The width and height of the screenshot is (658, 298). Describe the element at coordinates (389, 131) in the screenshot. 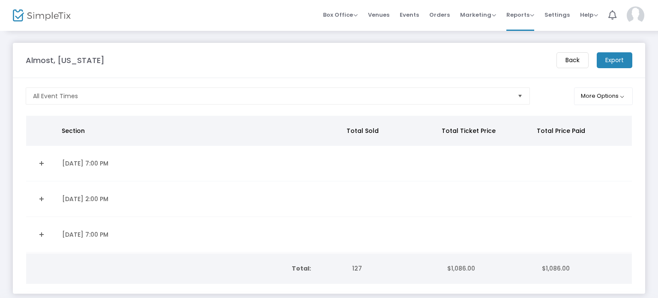

I see `th: Total Sold` at that location.